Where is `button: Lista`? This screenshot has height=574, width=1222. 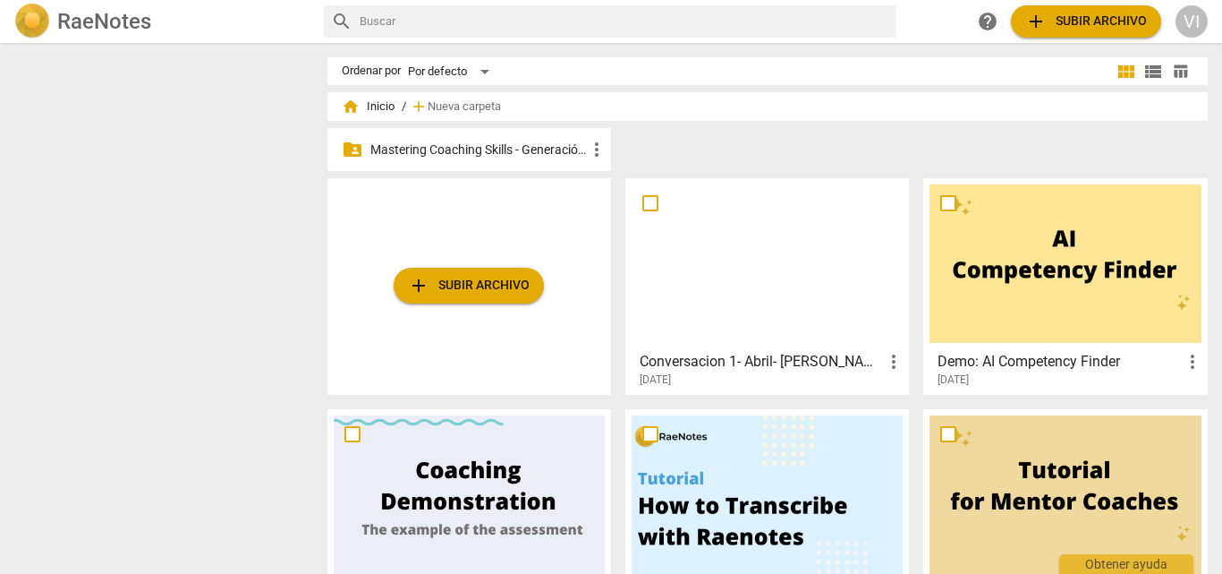
button: Lista is located at coordinates (1153, 72).